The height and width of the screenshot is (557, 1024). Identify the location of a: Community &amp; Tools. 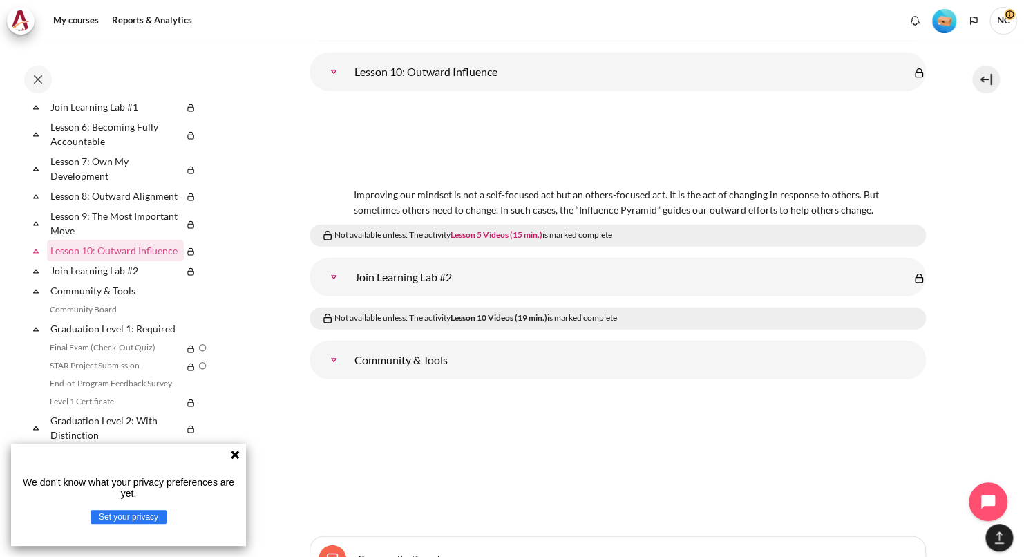
(334, 360).